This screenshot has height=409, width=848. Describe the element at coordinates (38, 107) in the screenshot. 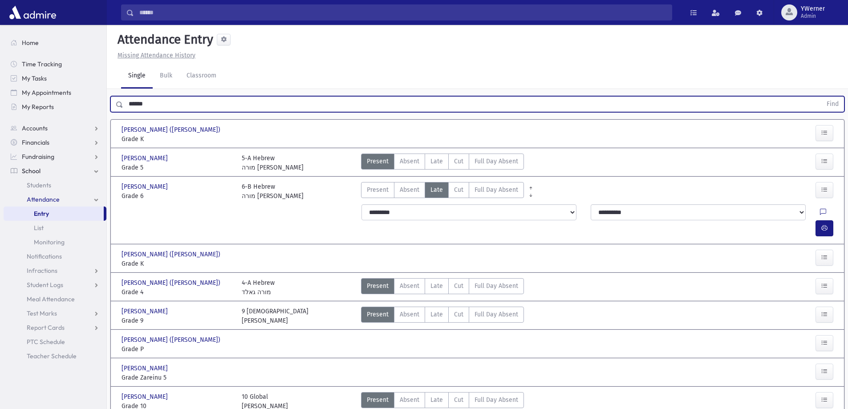

I see `span: My Reports` at that location.